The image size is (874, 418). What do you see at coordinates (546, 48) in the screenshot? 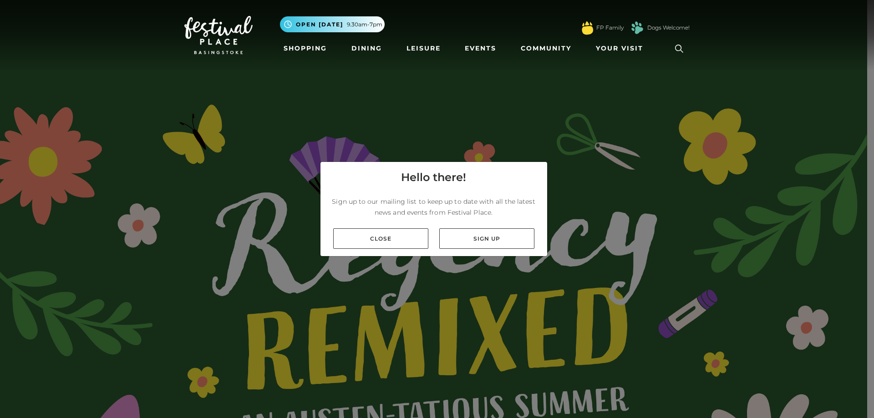
I see `a: Community` at bounding box center [546, 48].